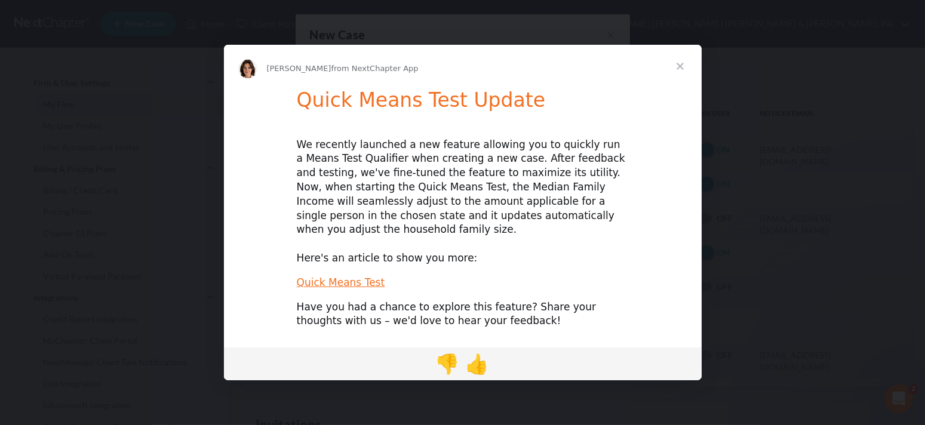  Describe the element at coordinates (375, 68) in the screenshot. I see `span: from NextChapter App` at that location.